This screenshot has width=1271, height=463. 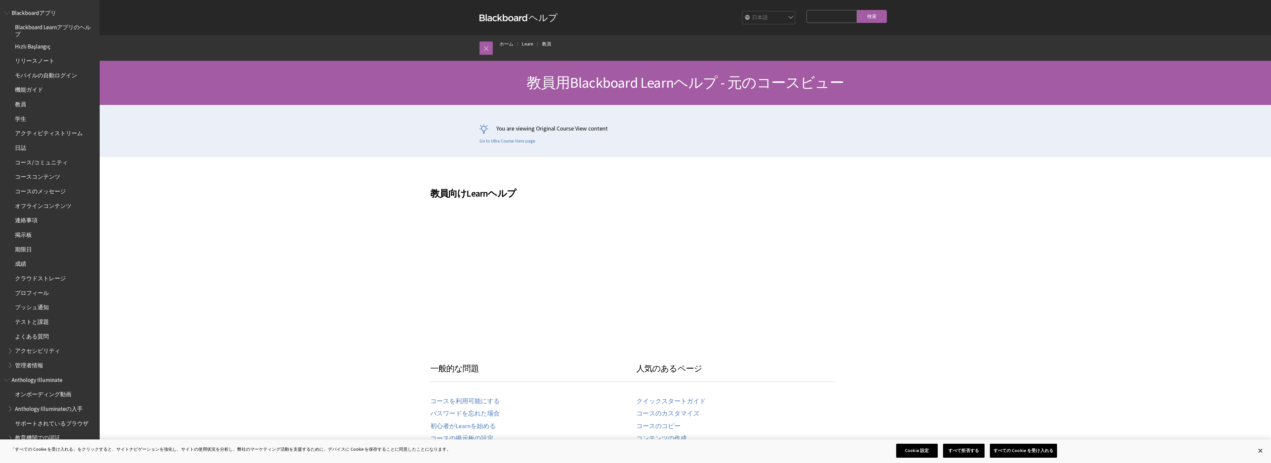 I want to click on span: よくある質問, so click(x=32, y=335).